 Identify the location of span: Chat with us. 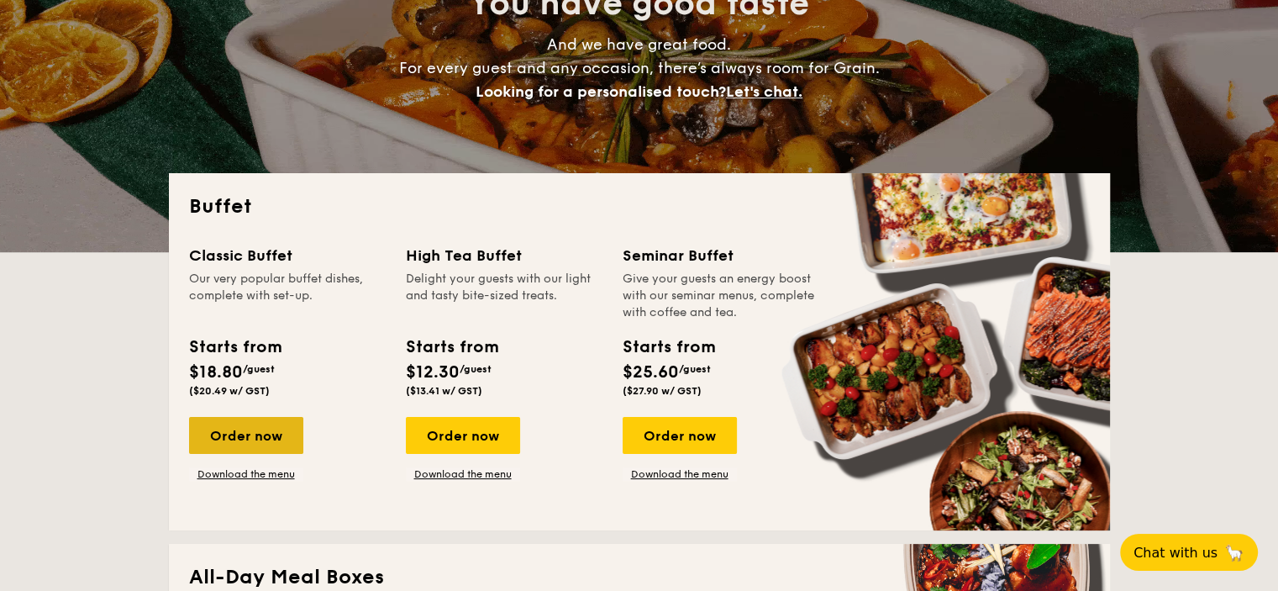
(1176, 552).